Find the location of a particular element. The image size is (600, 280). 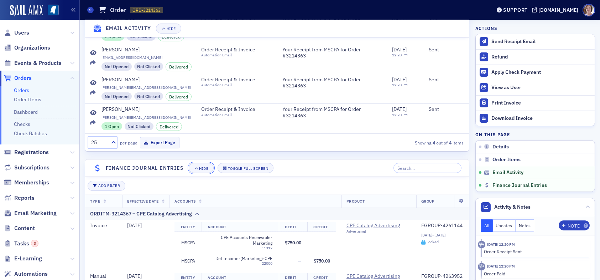

a: Check Batches is located at coordinates (30, 133).